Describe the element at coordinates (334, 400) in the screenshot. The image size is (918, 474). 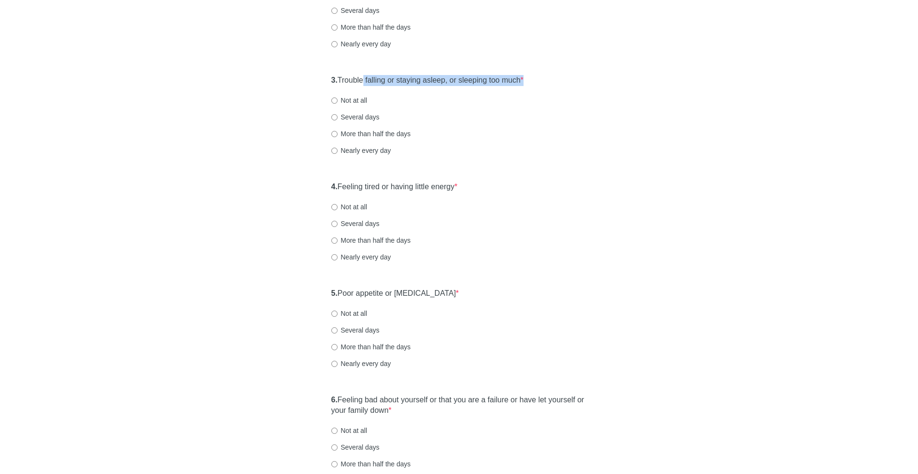
I see `strong: 6.` at that location.